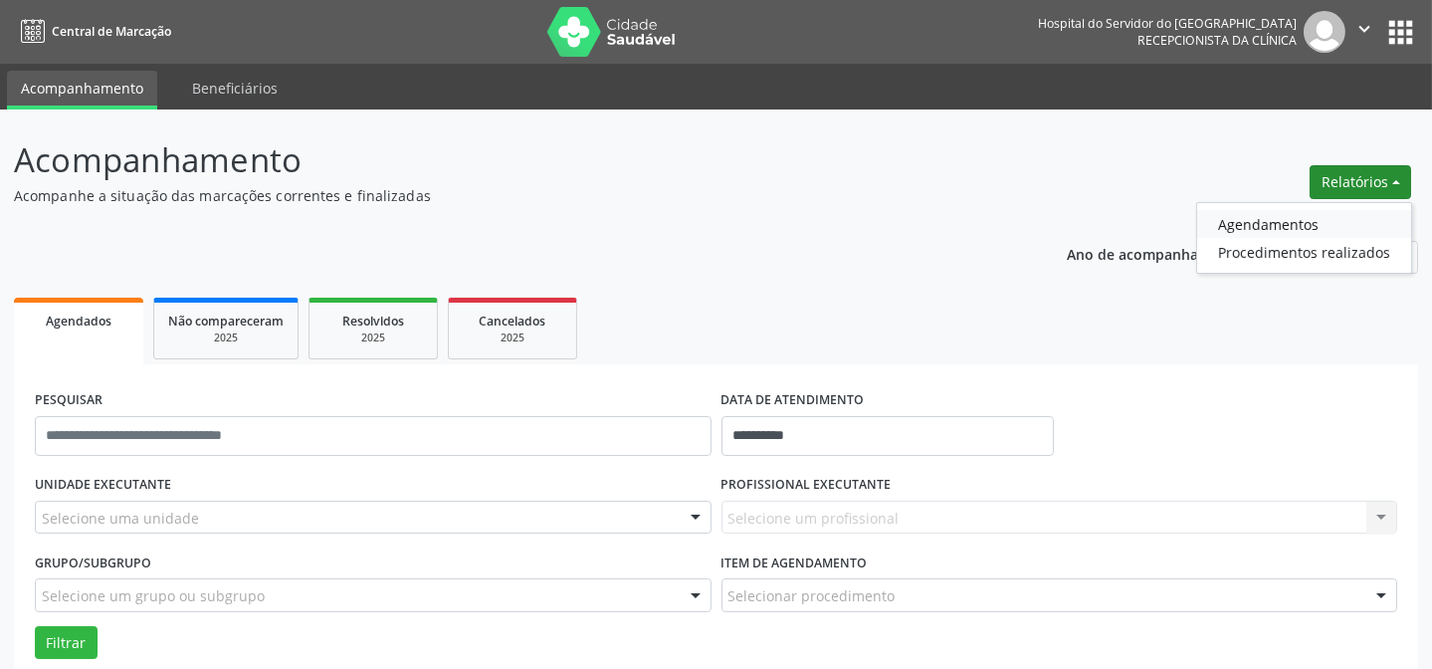  What do you see at coordinates (1400, 32) in the screenshot?
I see `button: apps` at bounding box center [1400, 32].